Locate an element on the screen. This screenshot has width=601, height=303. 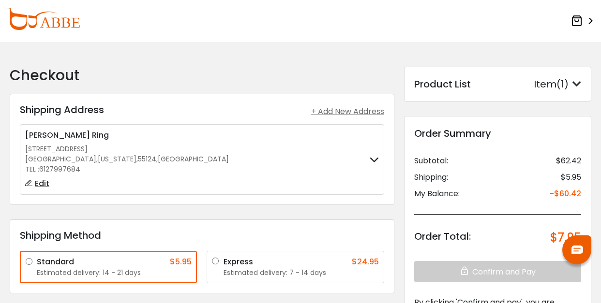
span: Ring is located at coordinates (100, 135).